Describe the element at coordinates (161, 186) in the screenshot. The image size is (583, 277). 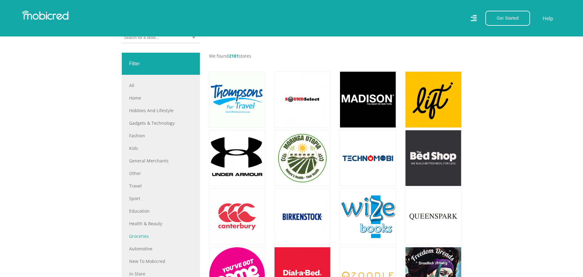
I see `a: Travel` at that location.